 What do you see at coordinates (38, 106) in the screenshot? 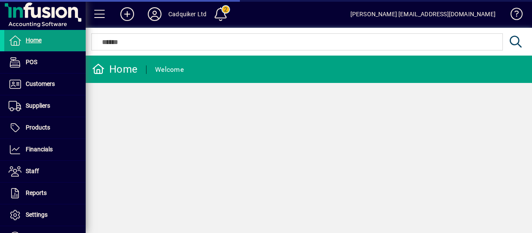
I see `span: Suppliers` at bounding box center [38, 106].